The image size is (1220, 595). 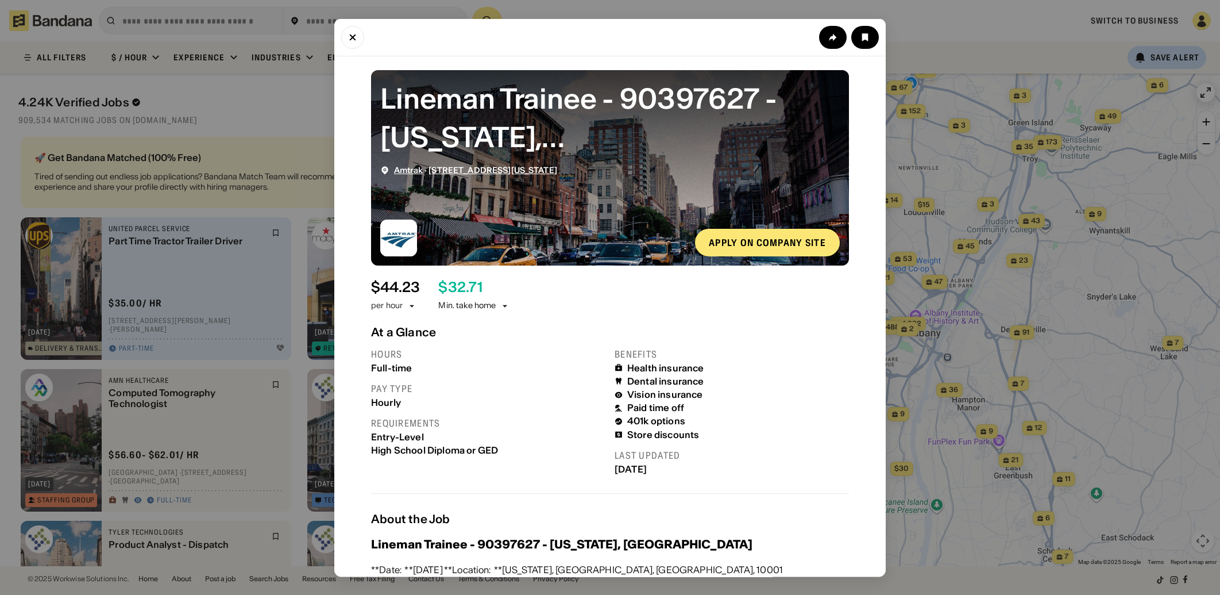 I want to click on div: Dental insurance, so click(x=666, y=380).